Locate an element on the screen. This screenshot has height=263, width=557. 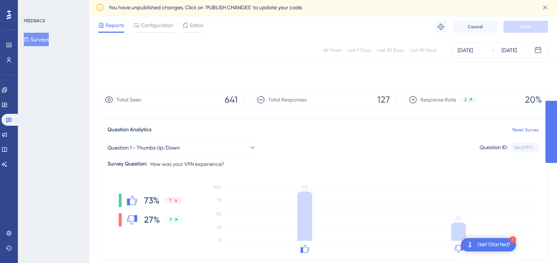
div: Question ID: is located at coordinates (494, 148).